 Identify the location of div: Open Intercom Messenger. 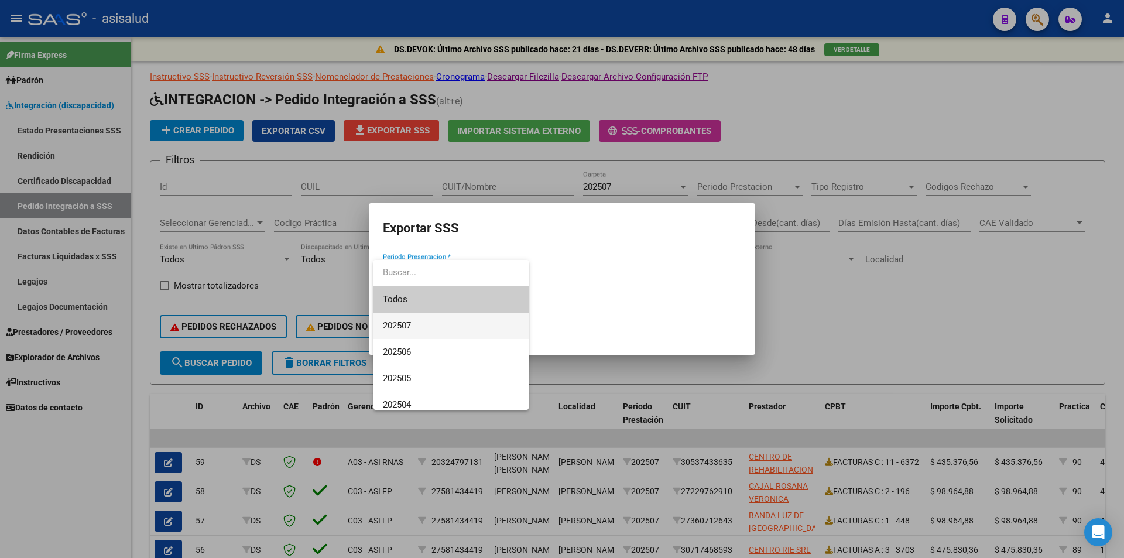
(1098, 532).